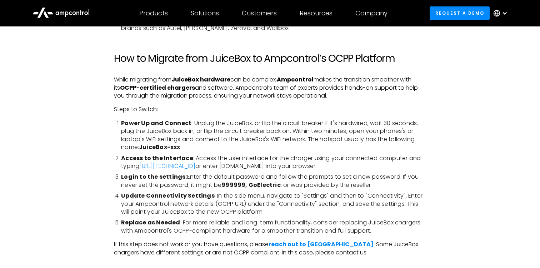  Describe the element at coordinates (274, 181) in the screenshot. I see `li: Enter the default password and follow the prompts to set a new password. If you never set the pas...` at that location.